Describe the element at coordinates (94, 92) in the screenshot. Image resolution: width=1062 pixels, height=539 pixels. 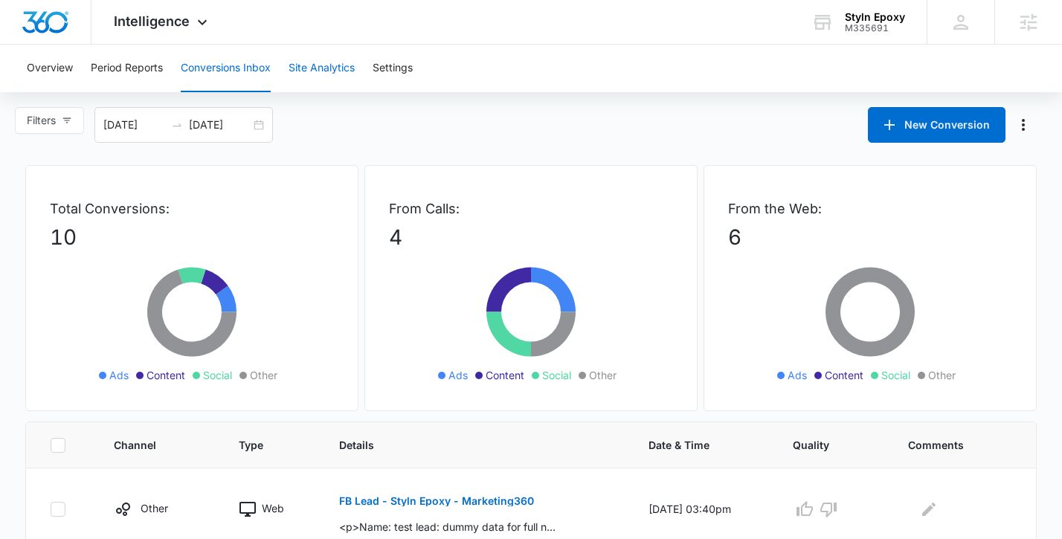
I see `div: Domain Overview` at that location.